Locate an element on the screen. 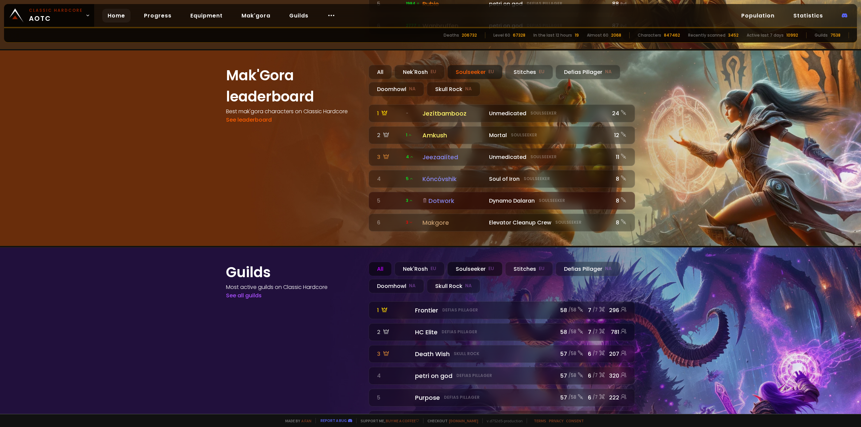  div: Dynamo Dalaran is located at coordinates (547, 201).